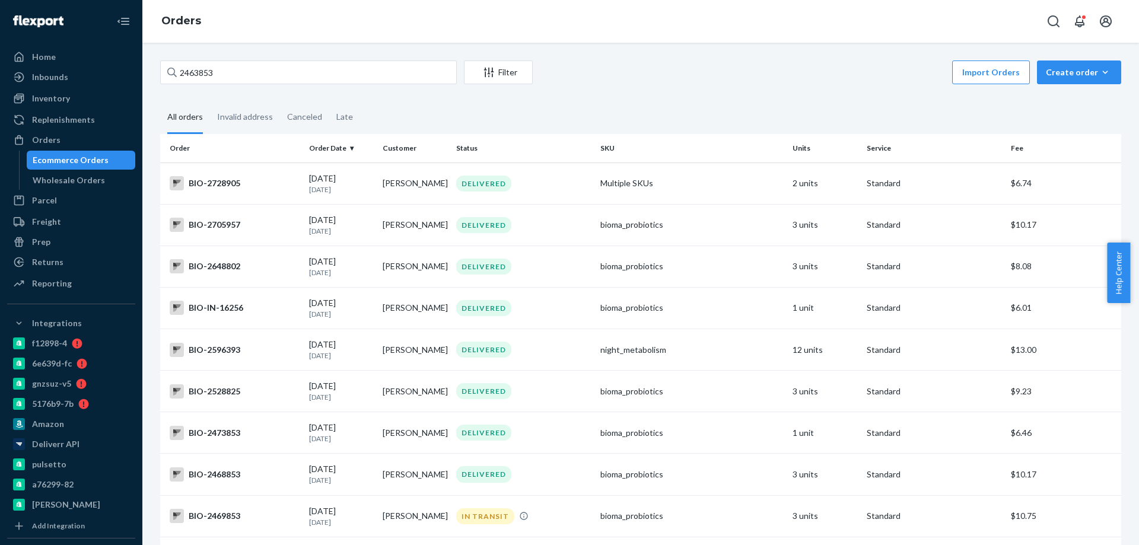 This screenshot has height=545, width=1139. I want to click on a: Home, so click(71, 57).